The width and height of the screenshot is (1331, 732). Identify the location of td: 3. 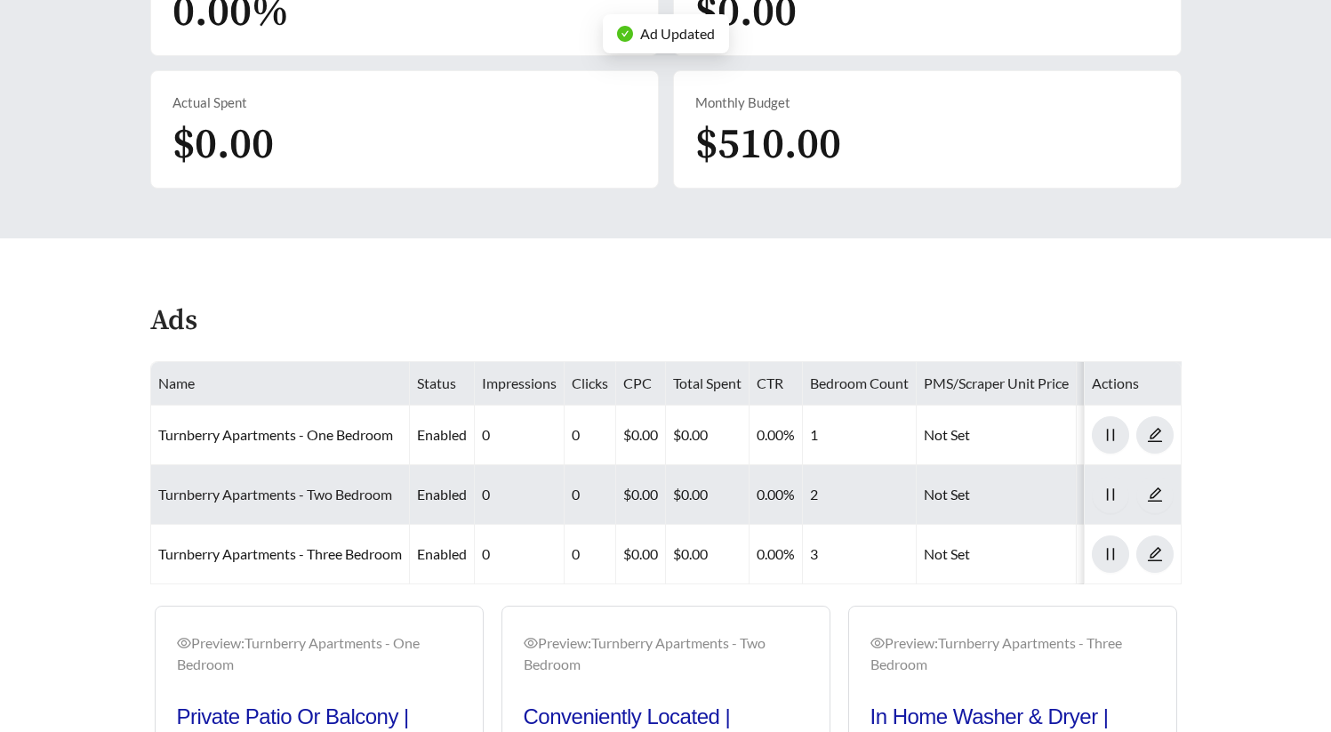
(860, 554).